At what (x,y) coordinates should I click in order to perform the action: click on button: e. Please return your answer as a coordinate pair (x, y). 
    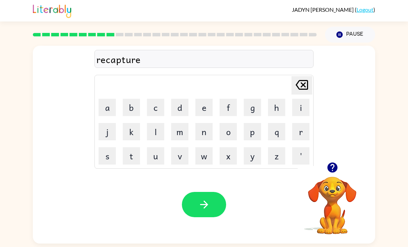
    Looking at the image, I should click on (204, 107).